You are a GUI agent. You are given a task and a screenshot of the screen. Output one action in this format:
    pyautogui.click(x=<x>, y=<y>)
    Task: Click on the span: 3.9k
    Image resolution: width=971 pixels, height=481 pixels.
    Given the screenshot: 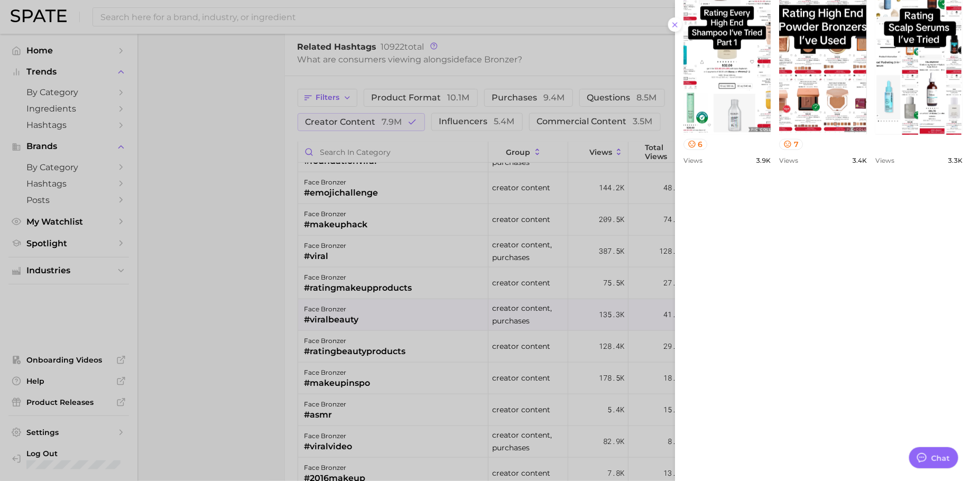 What is the action you would take?
    pyautogui.click(x=763, y=160)
    